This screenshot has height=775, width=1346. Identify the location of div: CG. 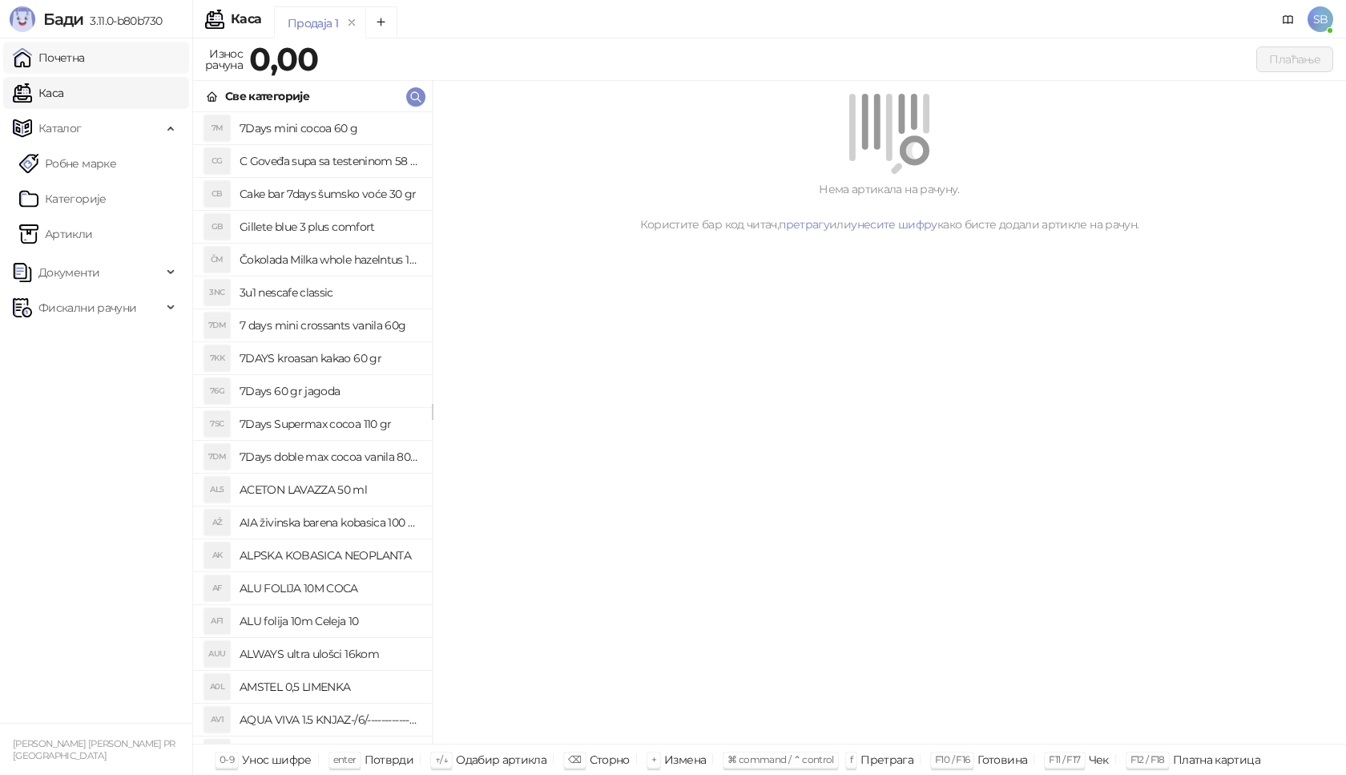
(217, 161).